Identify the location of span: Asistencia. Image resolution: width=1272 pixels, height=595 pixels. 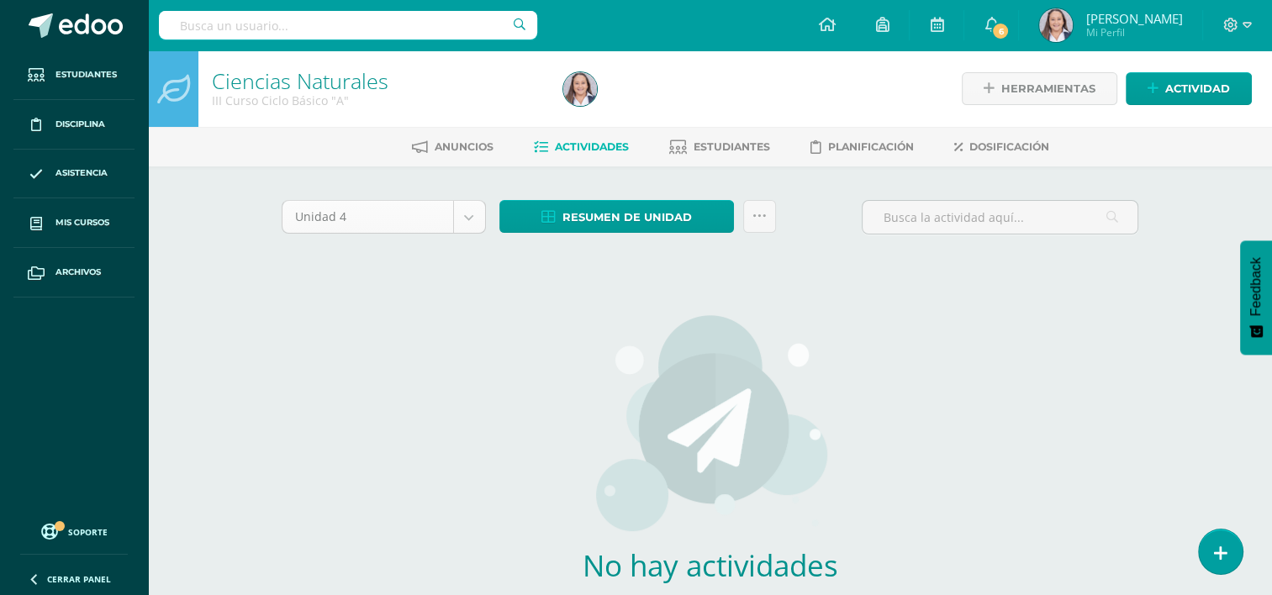
(82, 173).